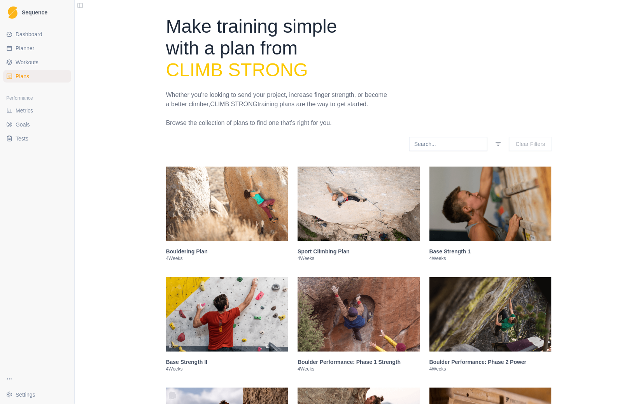 The image size is (643, 404). What do you see at coordinates (12, 12) in the screenshot?
I see `img: Logo` at bounding box center [12, 12].